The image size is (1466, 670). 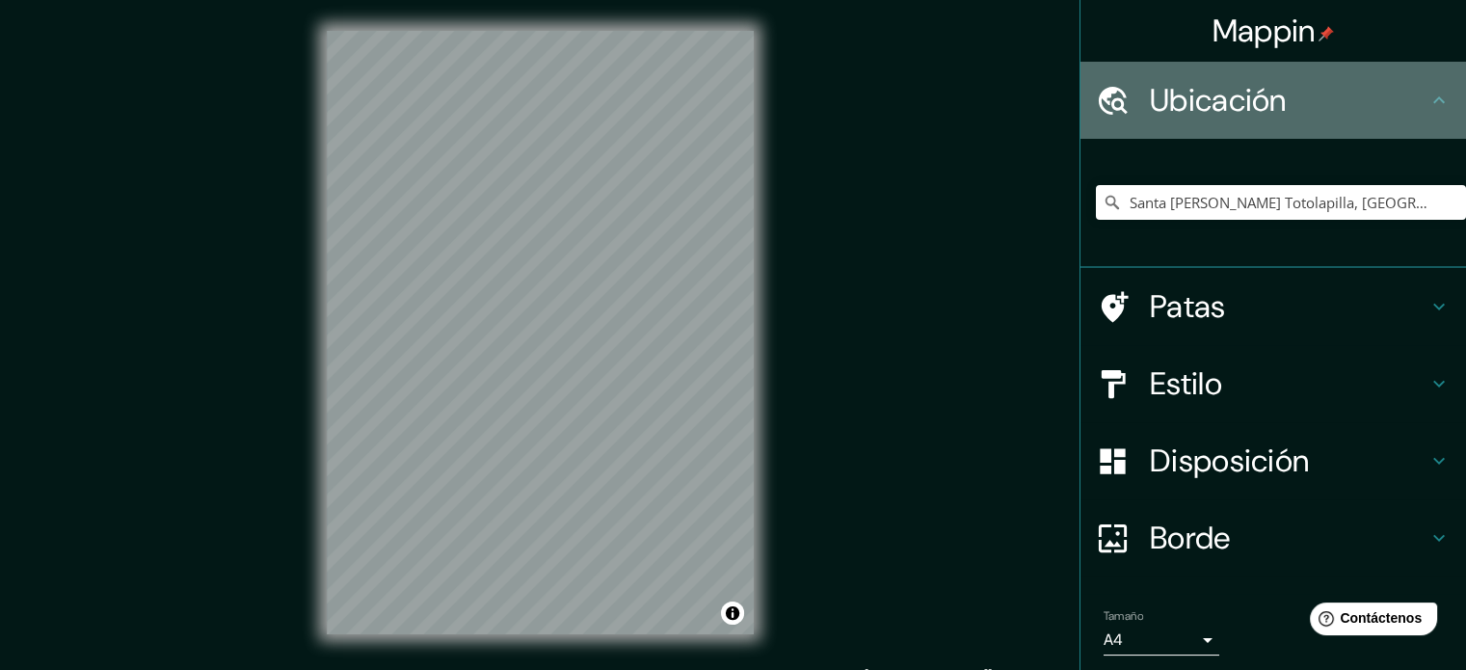 I want to click on input: Elige tu ciudad o zona, so click(x=1281, y=202).